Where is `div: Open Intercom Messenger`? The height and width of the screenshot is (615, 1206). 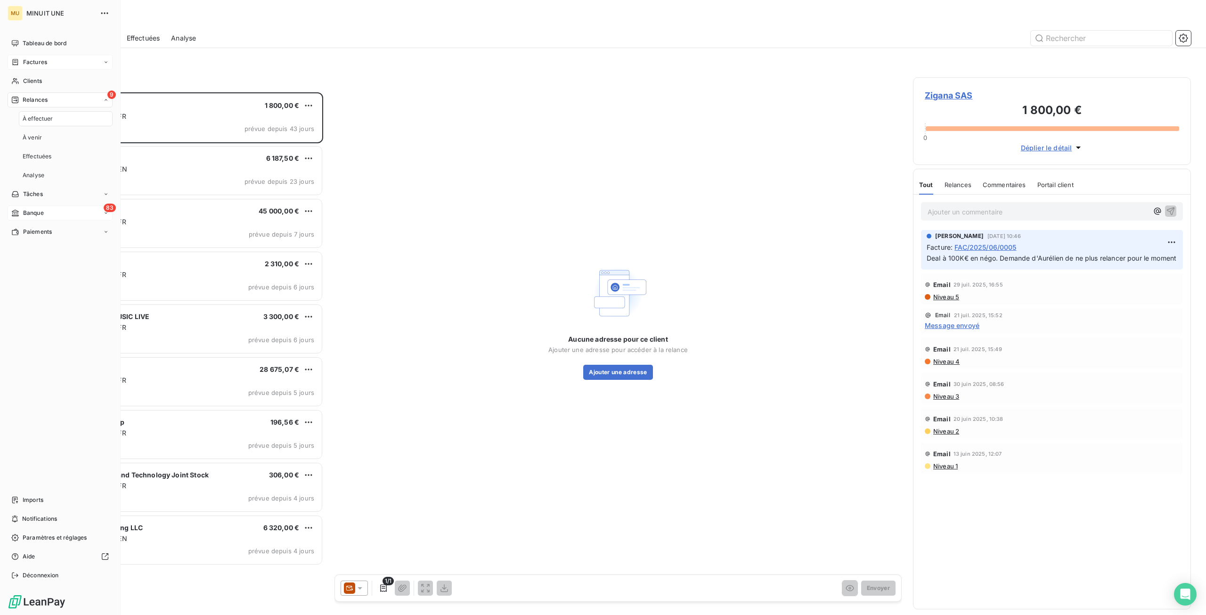 div: Open Intercom Messenger is located at coordinates (1186, 594).